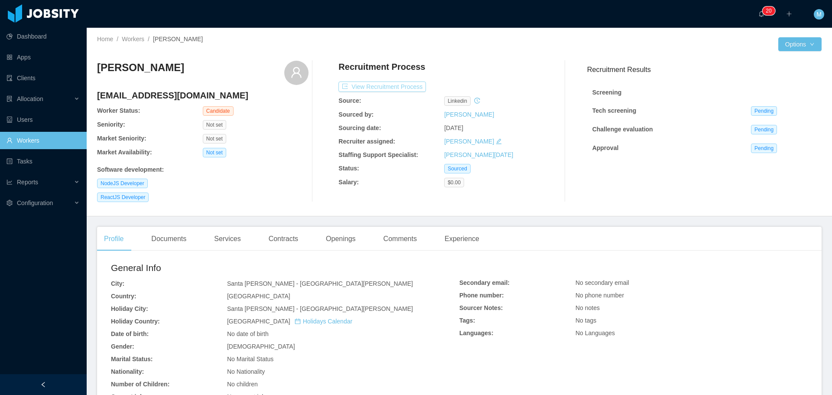  What do you see at coordinates (378, 155) in the screenshot?
I see `b: Staffing Support Specialist:` at bounding box center [378, 155].